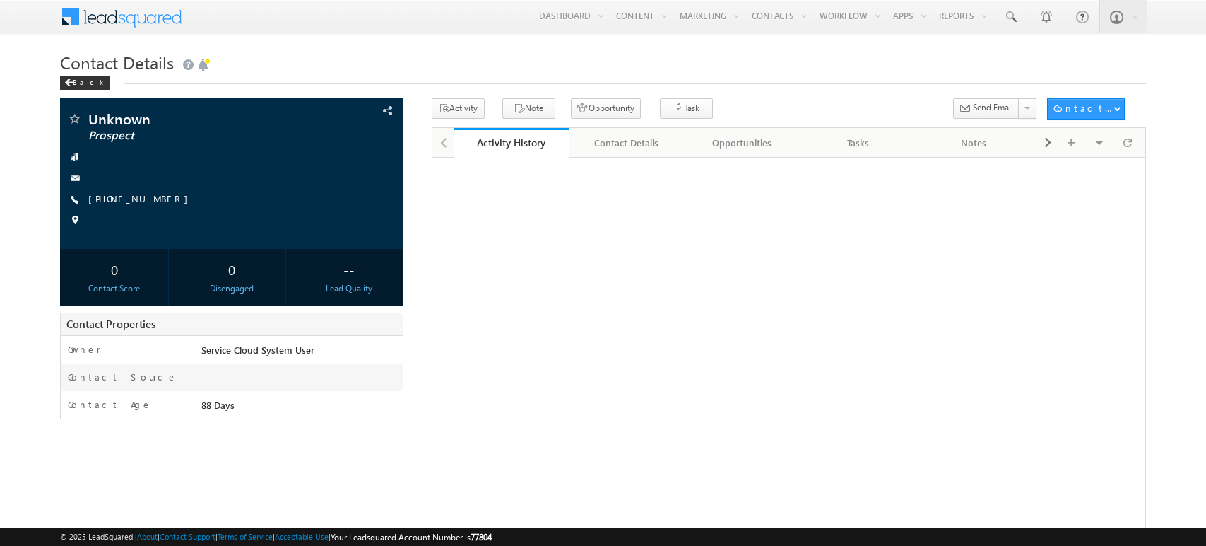 The height and width of the screenshot is (546, 1206). Describe the element at coordinates (114, 288) in the screenshot. I see `div: Contact Score` at that location.